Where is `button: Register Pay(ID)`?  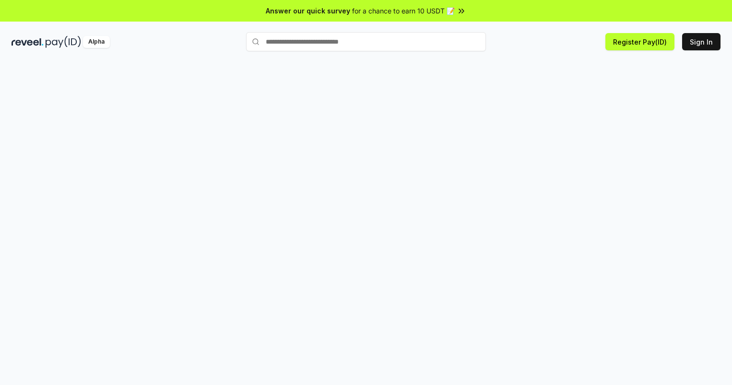 button: Register Pay(ID) is located at coordinates (640, 42).